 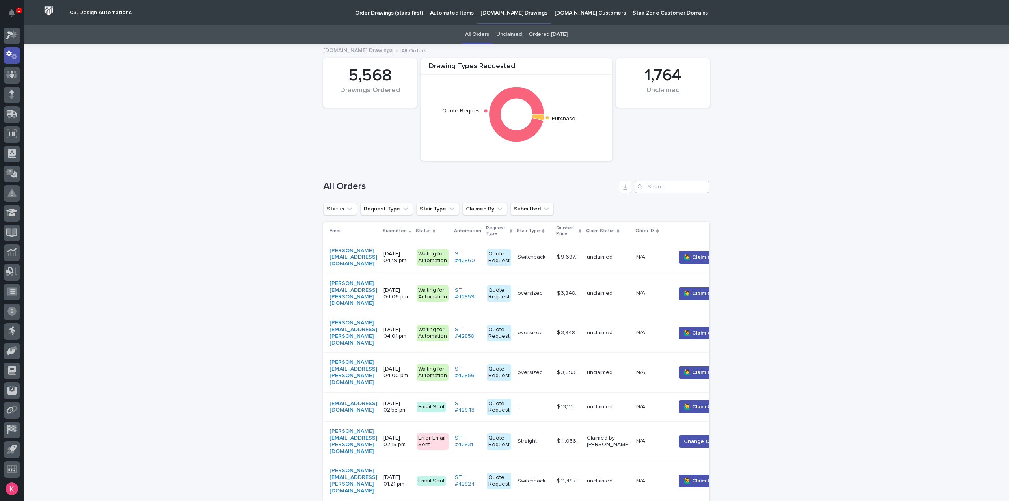 I want to click on p: Status, so click(x=424, y=231).